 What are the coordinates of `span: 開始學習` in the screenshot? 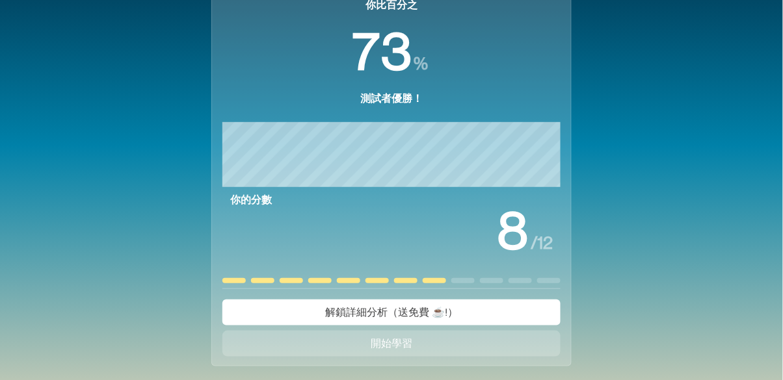 It's located at (392, 344).